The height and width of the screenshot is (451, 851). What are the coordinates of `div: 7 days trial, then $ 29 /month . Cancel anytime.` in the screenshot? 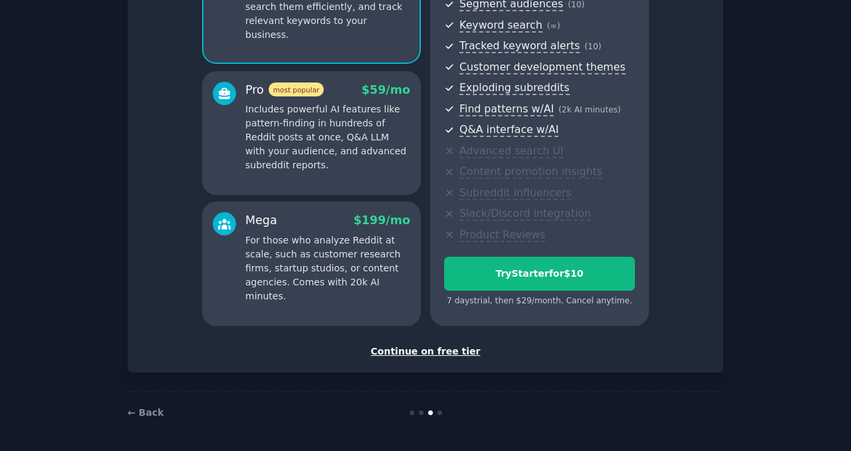 It's located at (539, 301).